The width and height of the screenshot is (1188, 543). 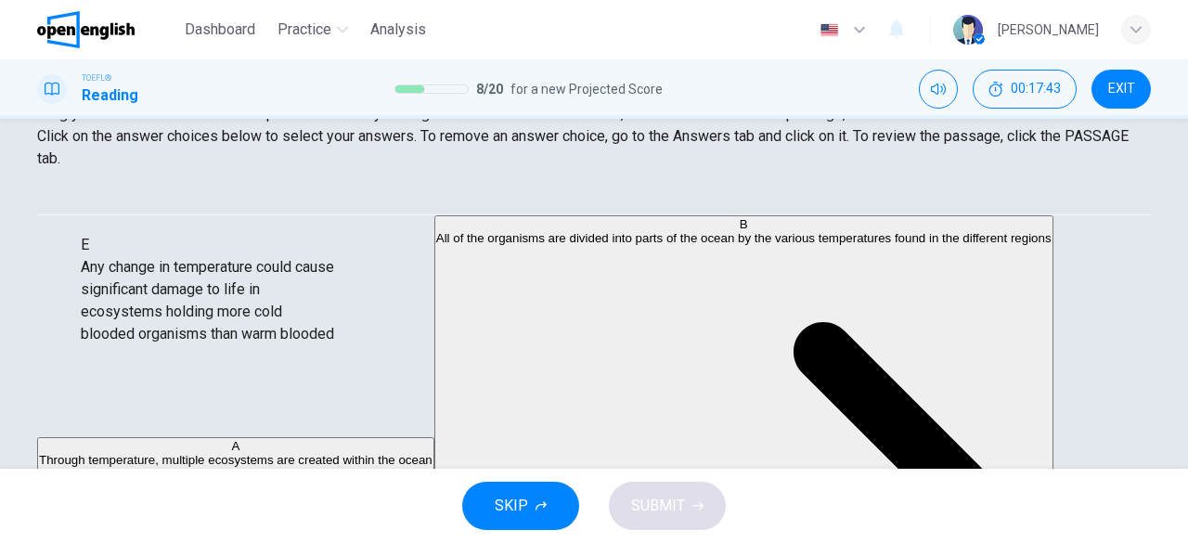 What do you see at coordinates (743, 224) in the screenshot?
I see `div: B` at bounding box center [743, 224].